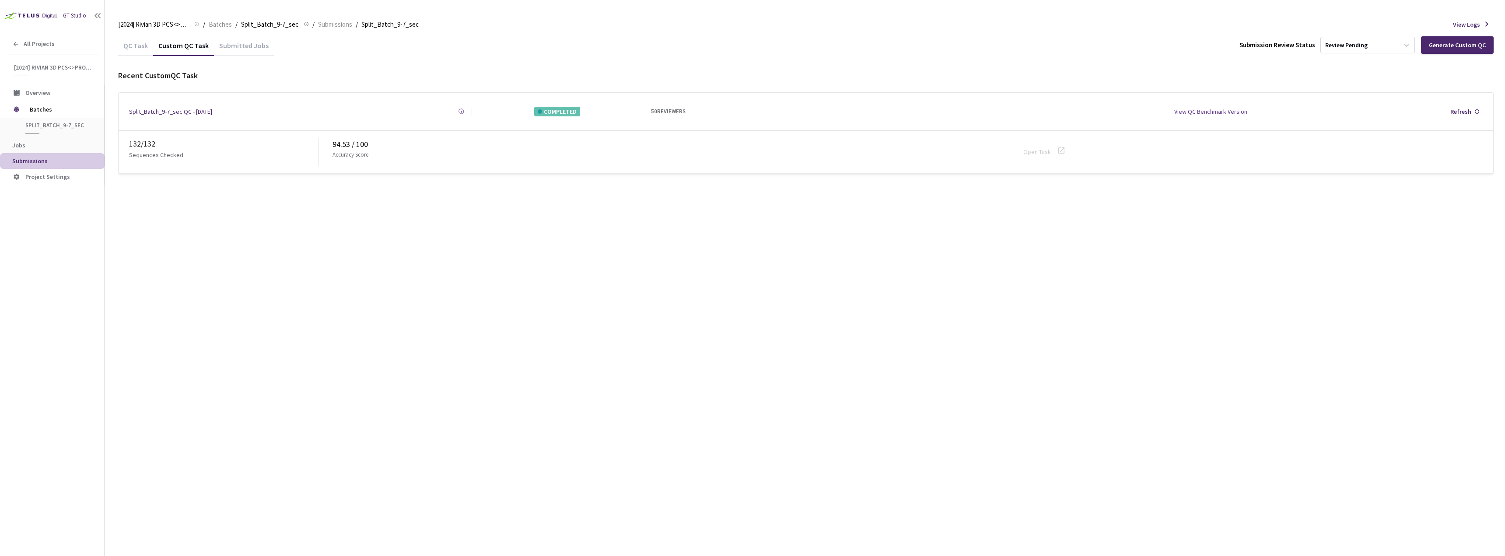 Image resolution: width=1505 pixels, height=556 pixels. Describe the element at coordinates (74, 16) in the screenshot. I see `div: GT Studio` at that location.